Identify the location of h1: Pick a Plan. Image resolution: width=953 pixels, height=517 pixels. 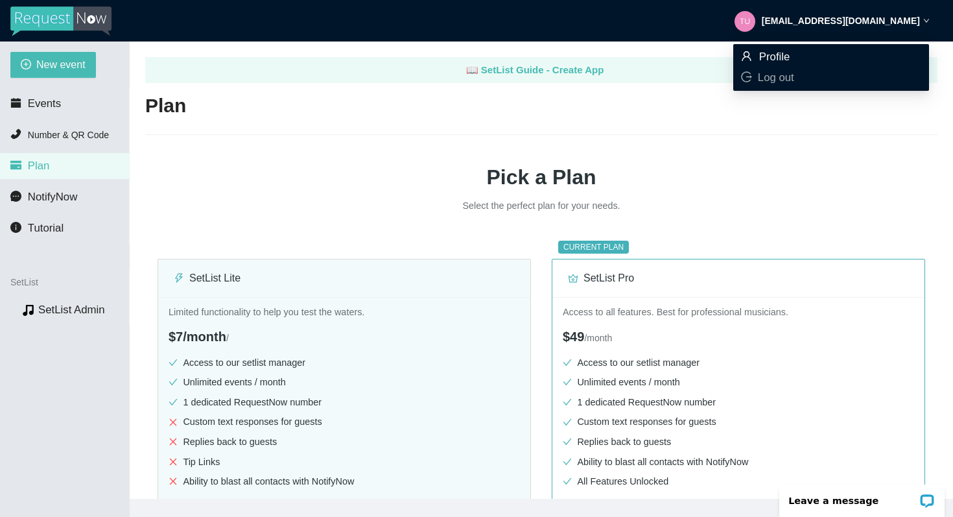
(542, 177).